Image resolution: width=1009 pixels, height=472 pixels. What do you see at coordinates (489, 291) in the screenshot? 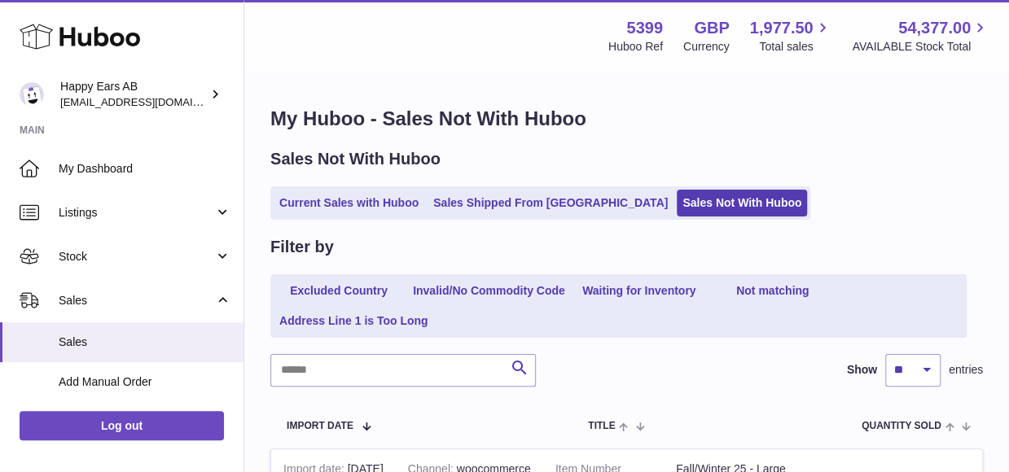
I see `a: Invalid/No Commodity Code` at bounding box center [489, 291].